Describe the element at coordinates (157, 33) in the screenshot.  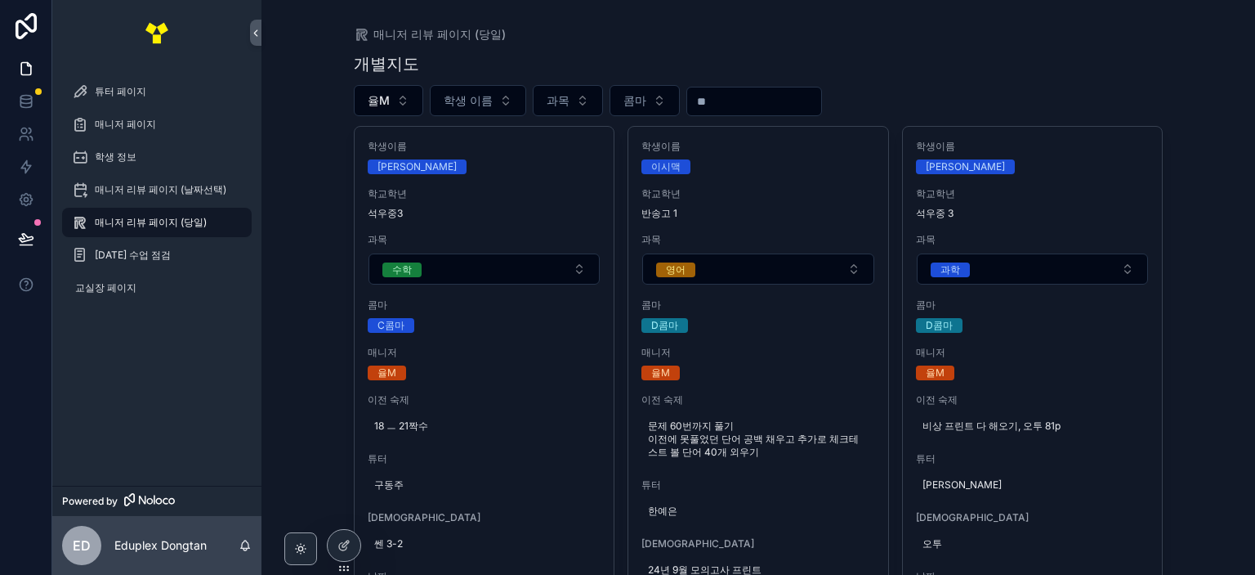
I see `img: App logo` at that location.